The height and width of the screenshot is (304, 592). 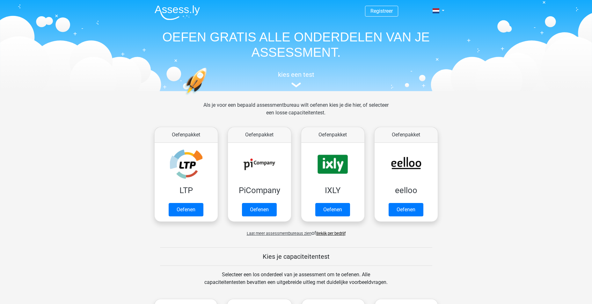 What do you see at coordinates (296, 45) in the screenshot?
I see `h1: OEFEN GRATIS ALLE ONDERDELEN VAN JE ASSESSMENT.` at bounding box center [296, 45].